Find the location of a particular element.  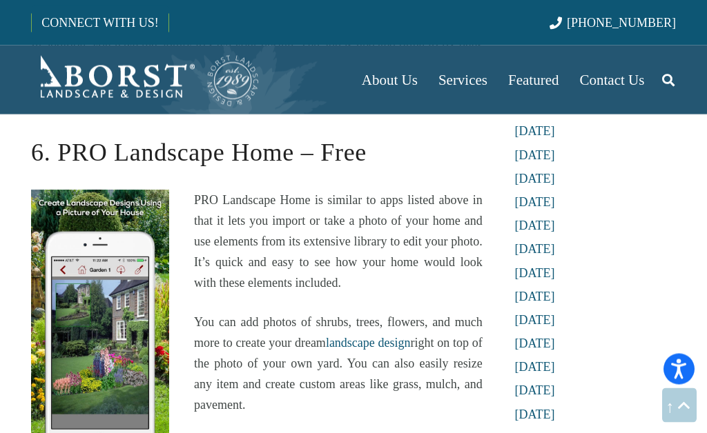

span: Contact Us is located at coordinates (612, 80).